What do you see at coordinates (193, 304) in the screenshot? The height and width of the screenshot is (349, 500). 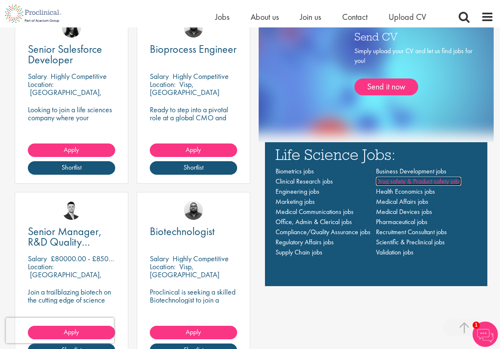 I see `p: Proclinical is seeking a skilled Biotechnologist to join a dynamic and innovative team on a contr...` at bounding box center [193, 304].